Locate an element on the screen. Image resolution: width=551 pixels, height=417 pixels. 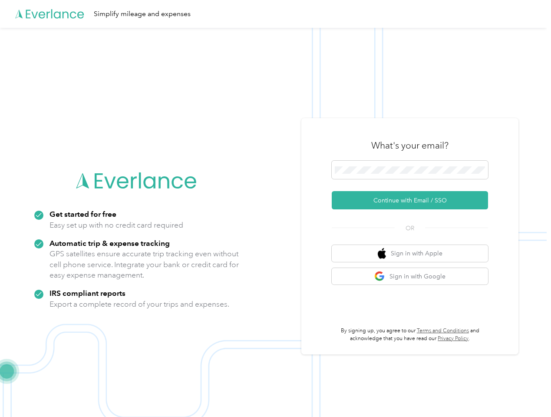
img: google logo is located at coordinates (380, 276).